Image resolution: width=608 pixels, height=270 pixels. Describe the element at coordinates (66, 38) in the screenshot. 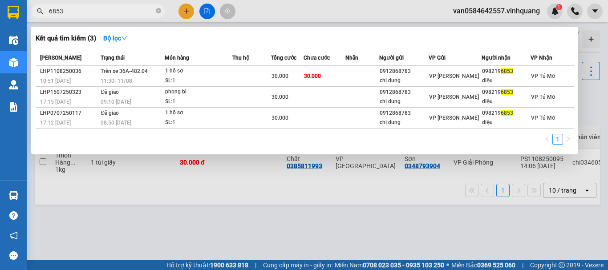

I see `h3: Kết quả tìm kiếm ( 3 )` at that location.